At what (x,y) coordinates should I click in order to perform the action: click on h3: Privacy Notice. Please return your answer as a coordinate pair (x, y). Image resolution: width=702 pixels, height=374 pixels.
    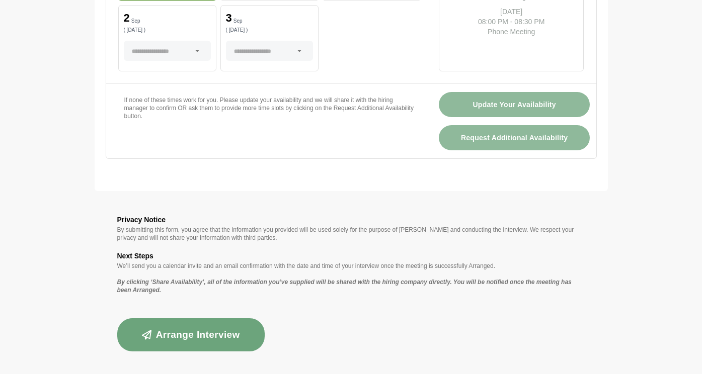
    Looking at the image, I should click on (351, 220).